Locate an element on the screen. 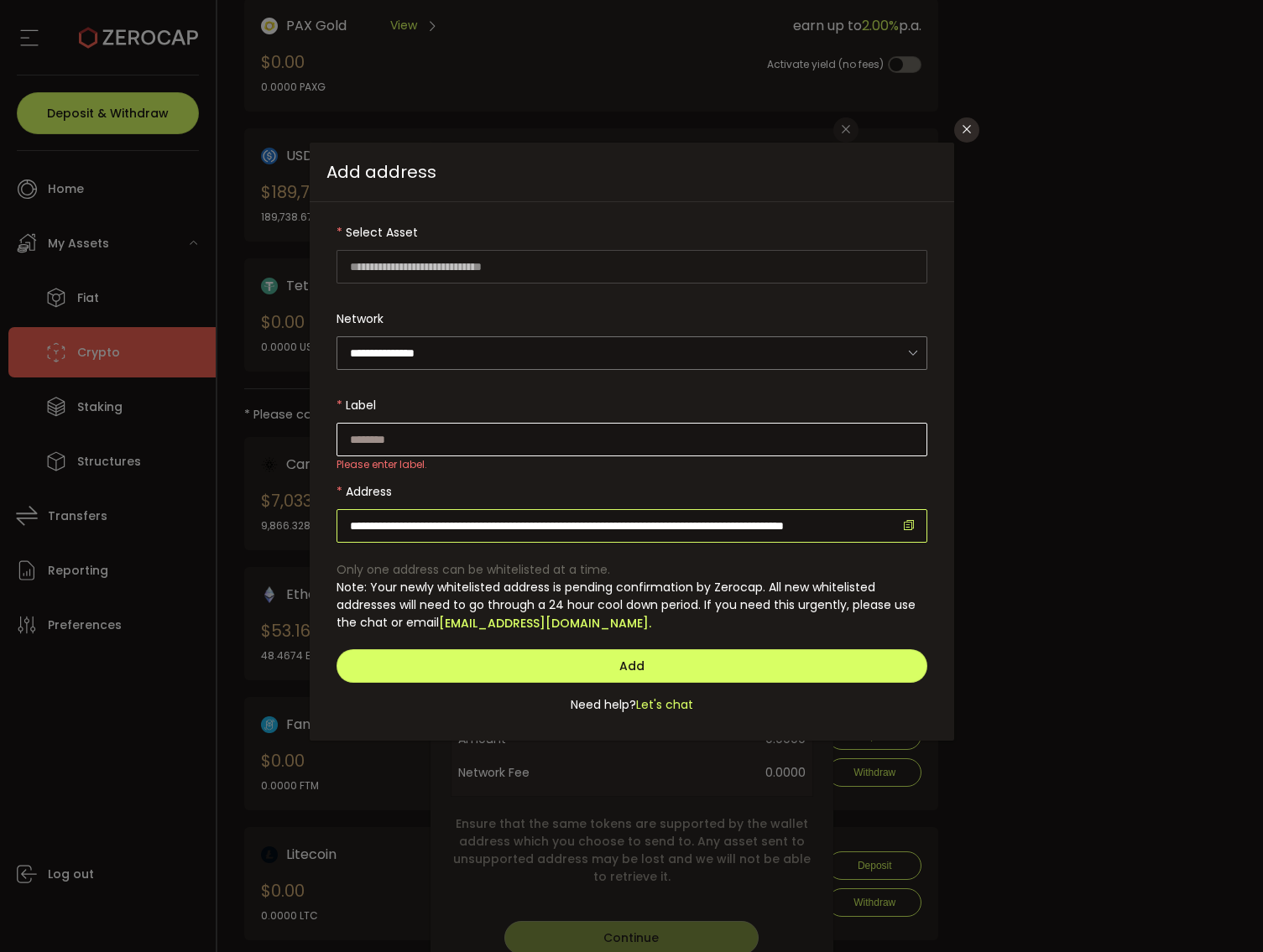  button: Close is located at coordinates (967, 130).